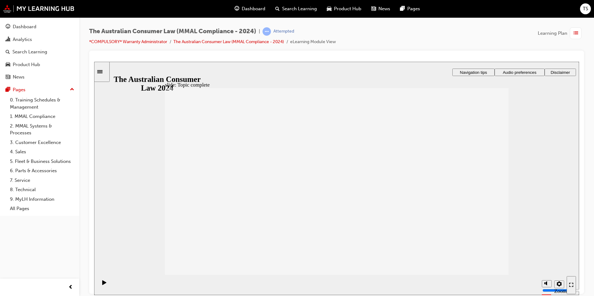 This screenshot has height=296, width=594. Describe the element at coordinates (576, 33) in the screenshot. I see `span: list-icon` at that location.